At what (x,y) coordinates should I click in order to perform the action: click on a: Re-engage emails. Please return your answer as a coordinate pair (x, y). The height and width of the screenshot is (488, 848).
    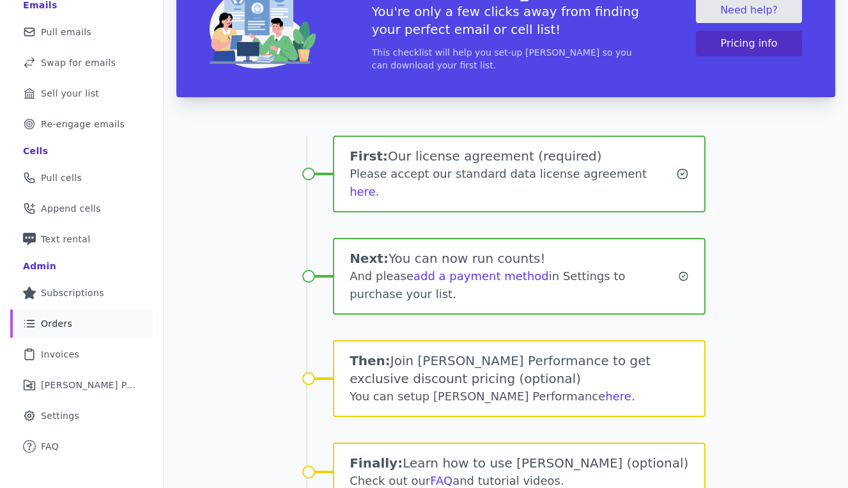
    Looking at the image, I should click on (81, 124).